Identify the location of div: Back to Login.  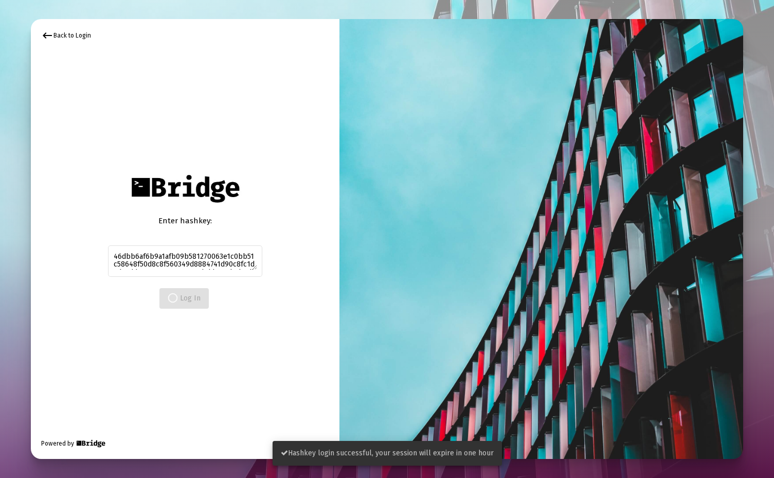
(66, 35).